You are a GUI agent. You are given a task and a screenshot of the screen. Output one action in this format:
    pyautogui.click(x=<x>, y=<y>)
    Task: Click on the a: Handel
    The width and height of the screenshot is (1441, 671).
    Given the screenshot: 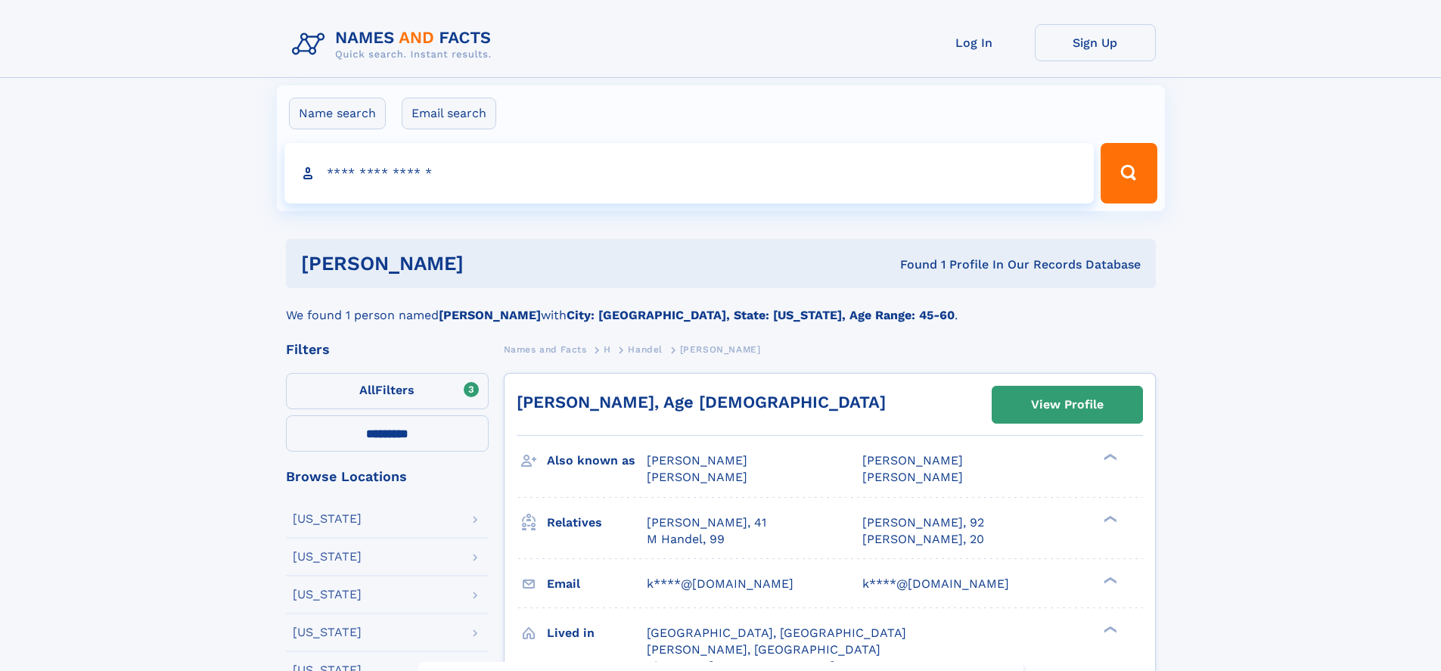 What is the action you would take?
    pyautogui.click(x=645, y=349)
    